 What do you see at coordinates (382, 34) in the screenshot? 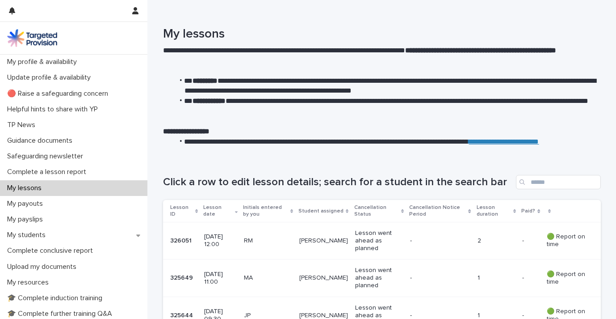
I see `h1: My lessons` at bounding box center [382, 34].